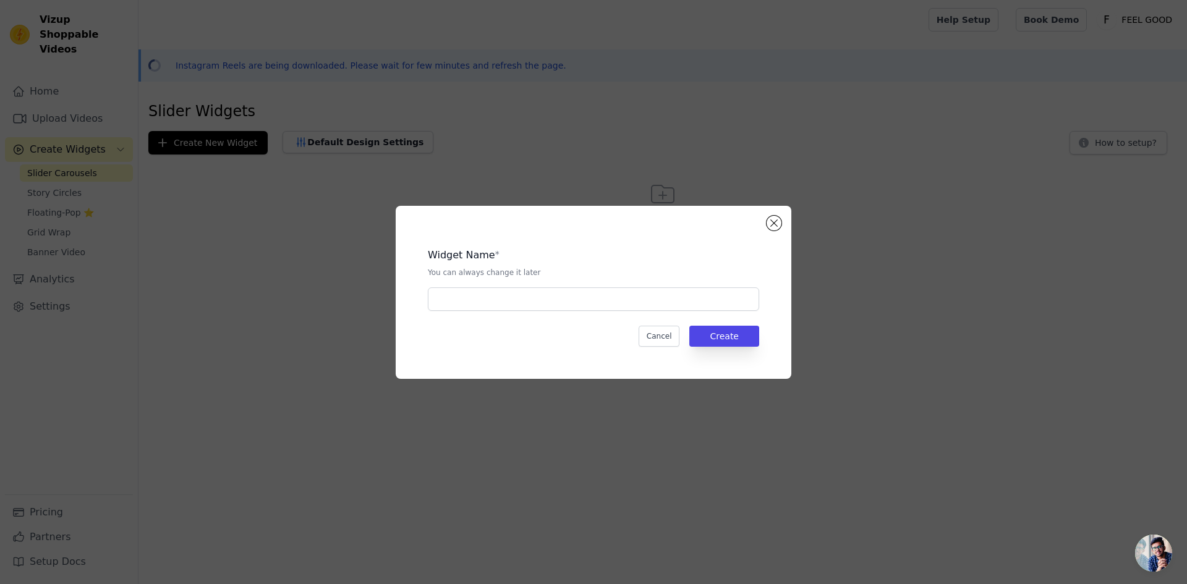  Describe the element at coordinates (774, 223) in the screenshot. I see `button: Close modal` at that location.